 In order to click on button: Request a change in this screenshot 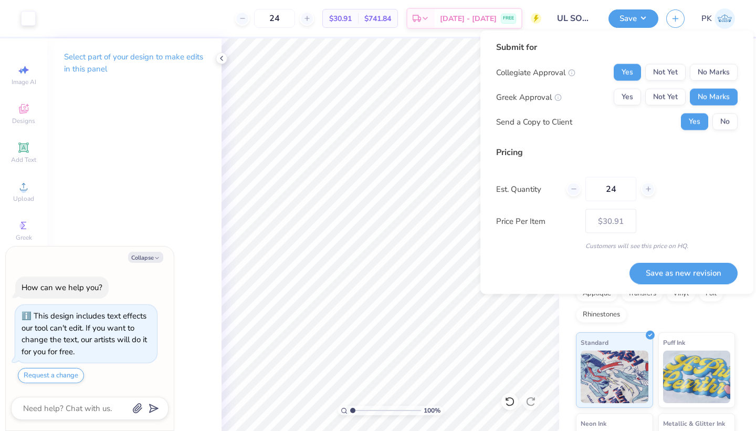, I will do `click(51, 375)`.